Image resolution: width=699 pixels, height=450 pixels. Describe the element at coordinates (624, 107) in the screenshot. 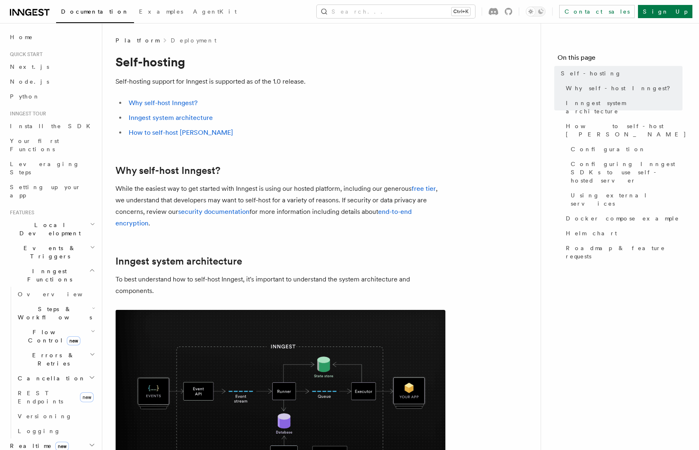

I see `span: Inngest system architecture` at that location.